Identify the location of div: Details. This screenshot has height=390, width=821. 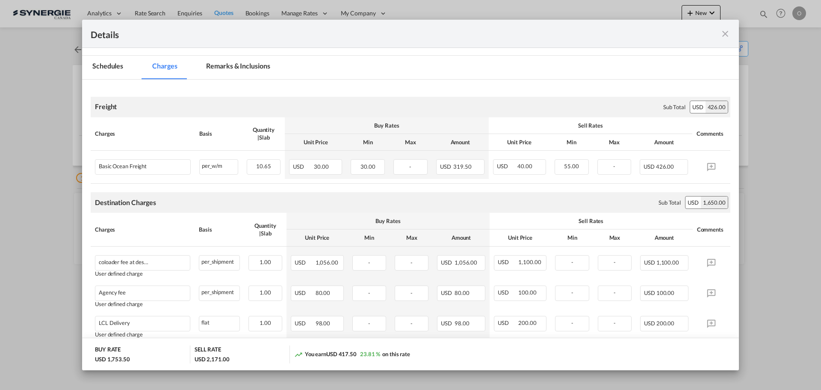
(378, 33).